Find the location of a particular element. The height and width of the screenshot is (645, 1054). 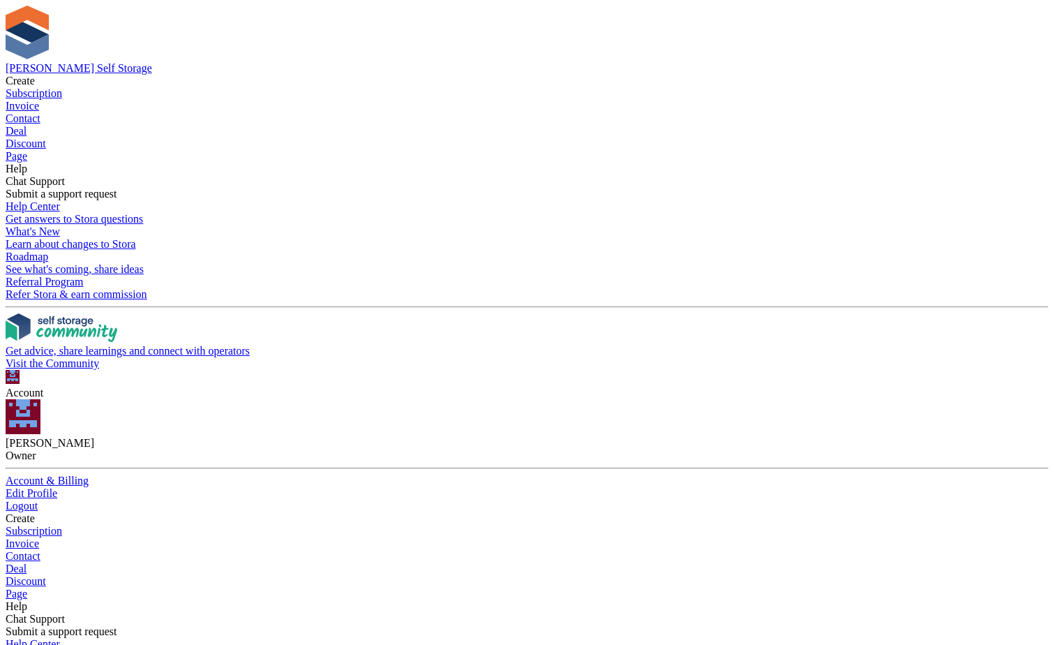

div: Get answers to Stora questions is located at coordinates (527, 219).